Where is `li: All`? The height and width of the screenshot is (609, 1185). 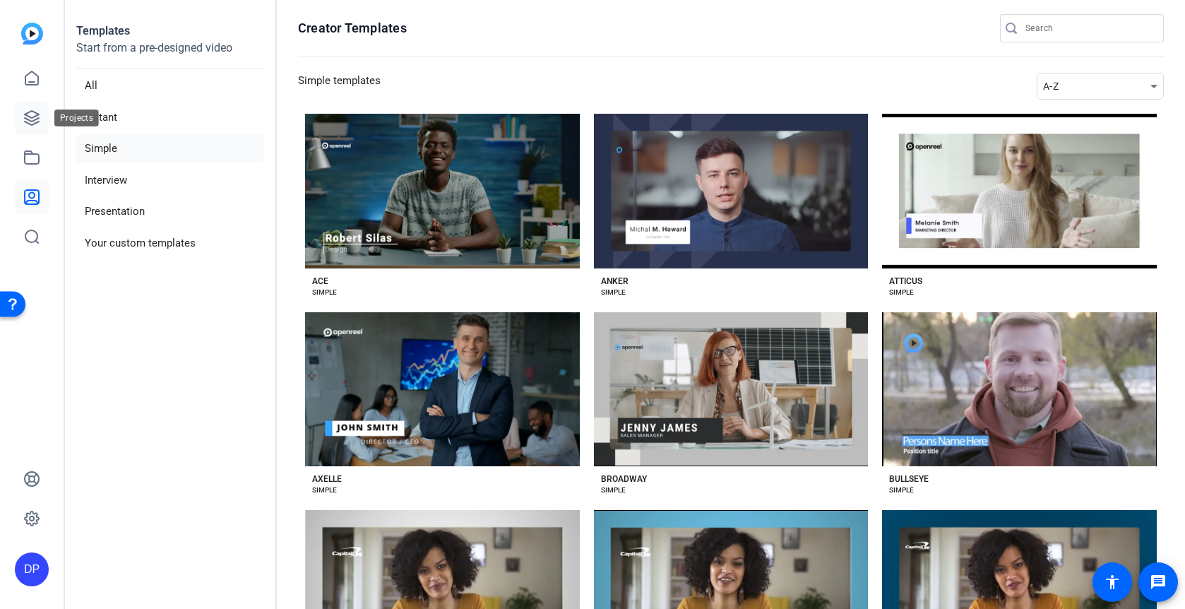
li: All is located at coordinates (170, 85).